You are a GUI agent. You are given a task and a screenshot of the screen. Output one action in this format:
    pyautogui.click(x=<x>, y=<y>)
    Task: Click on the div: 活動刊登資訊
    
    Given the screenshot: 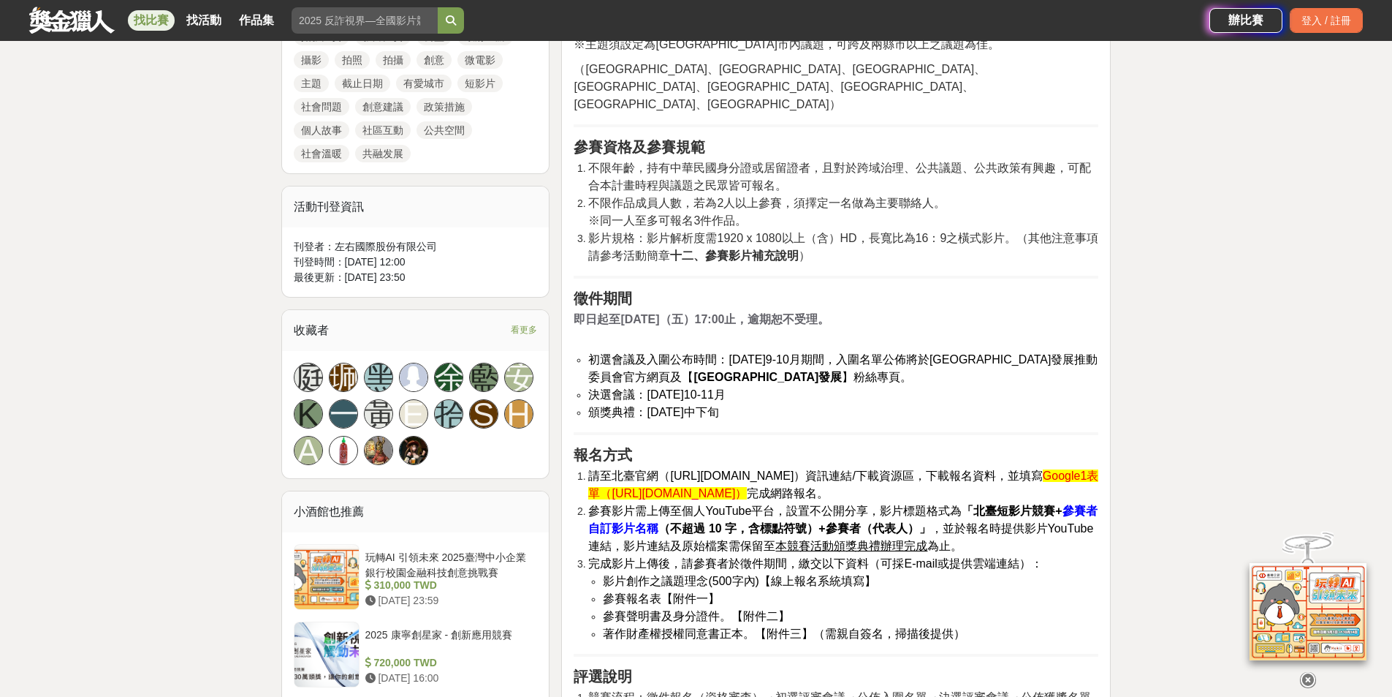 What is the action you would take?
    pyautogui.click(x=416, y=207)
    